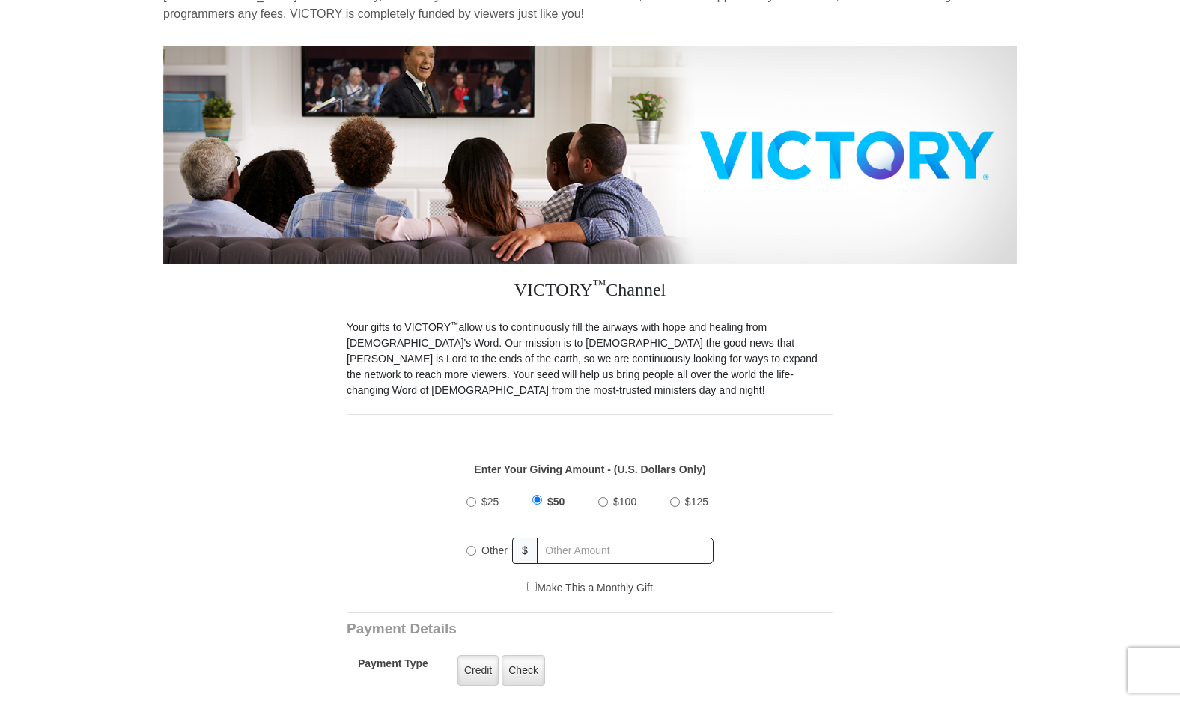  What do you see at coordinates (494, 550) in the screenshot?
I see `span: Other` at bounding box center [494, 550].